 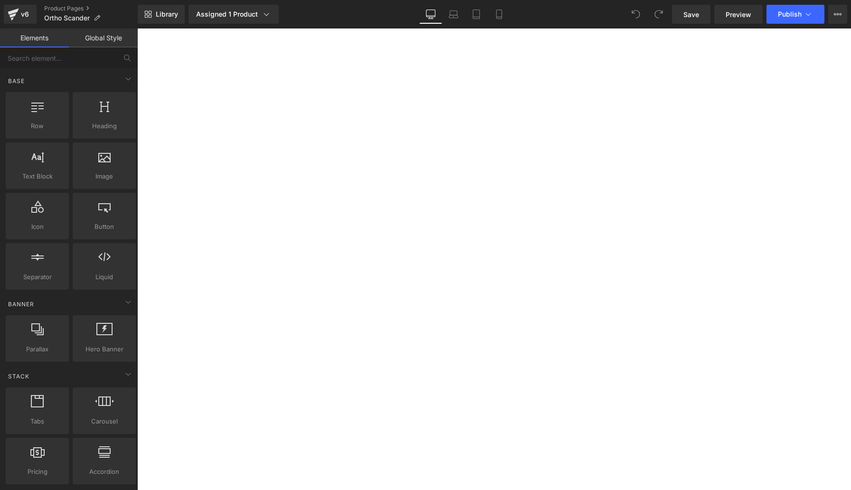 I want to click on span: Preview, so click(x=739, y=14).